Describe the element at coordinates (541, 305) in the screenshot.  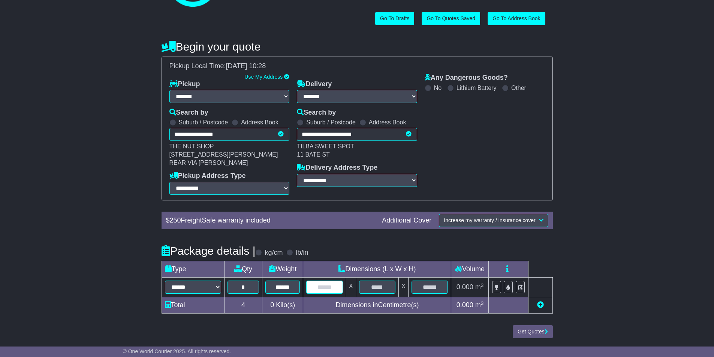
I see `a: Add new item` at that location.